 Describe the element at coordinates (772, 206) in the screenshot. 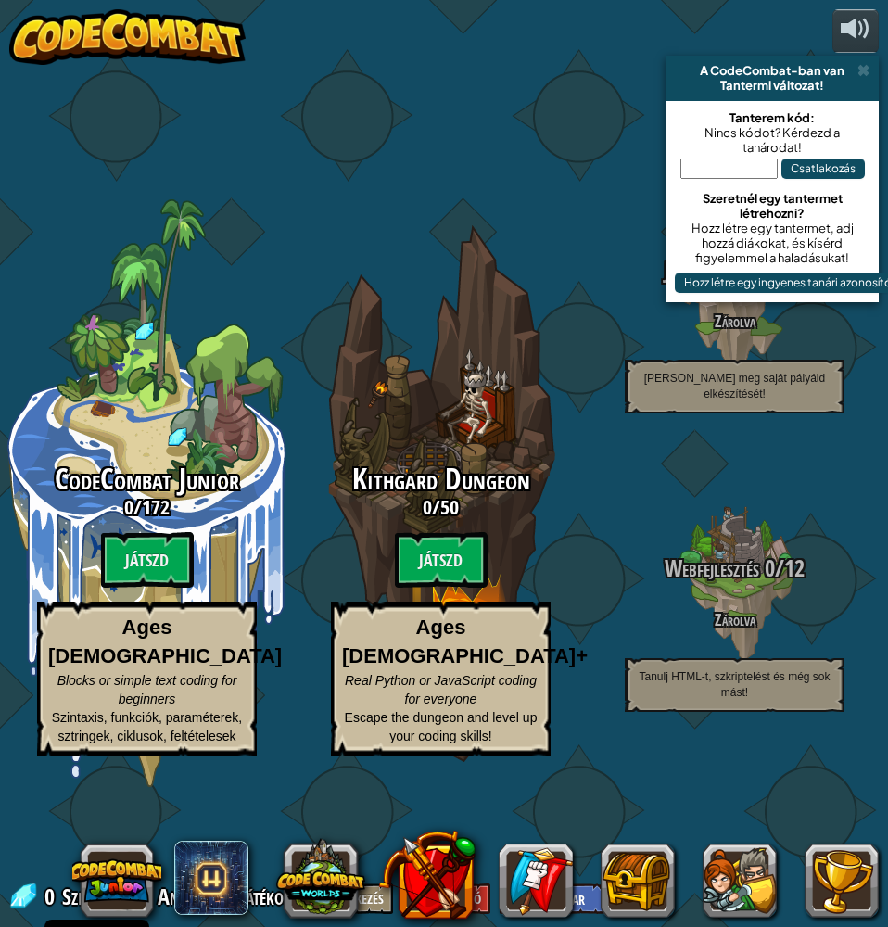

I see `div: Szeretnél egy tantermet létrehozni?` at that location.